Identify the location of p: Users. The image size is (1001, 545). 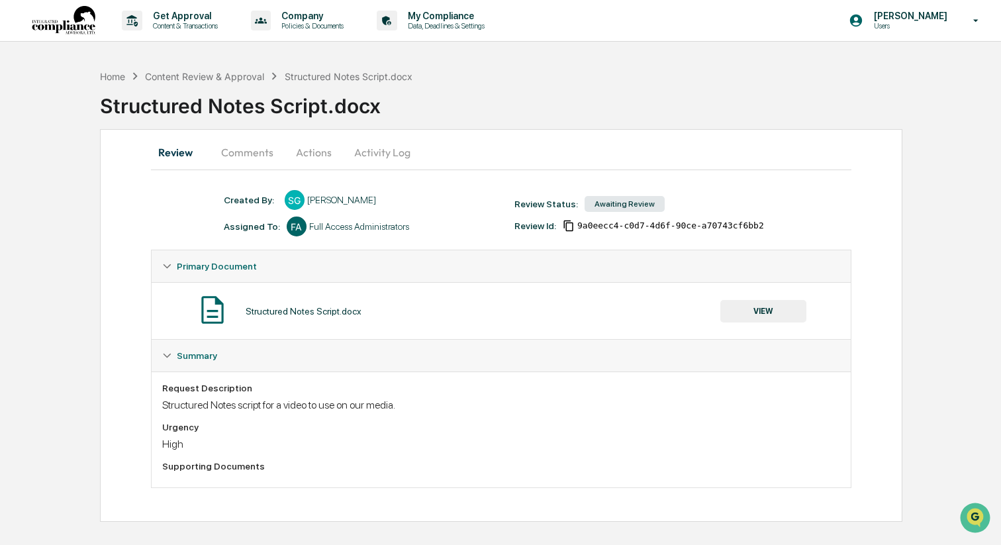
(908, 26).